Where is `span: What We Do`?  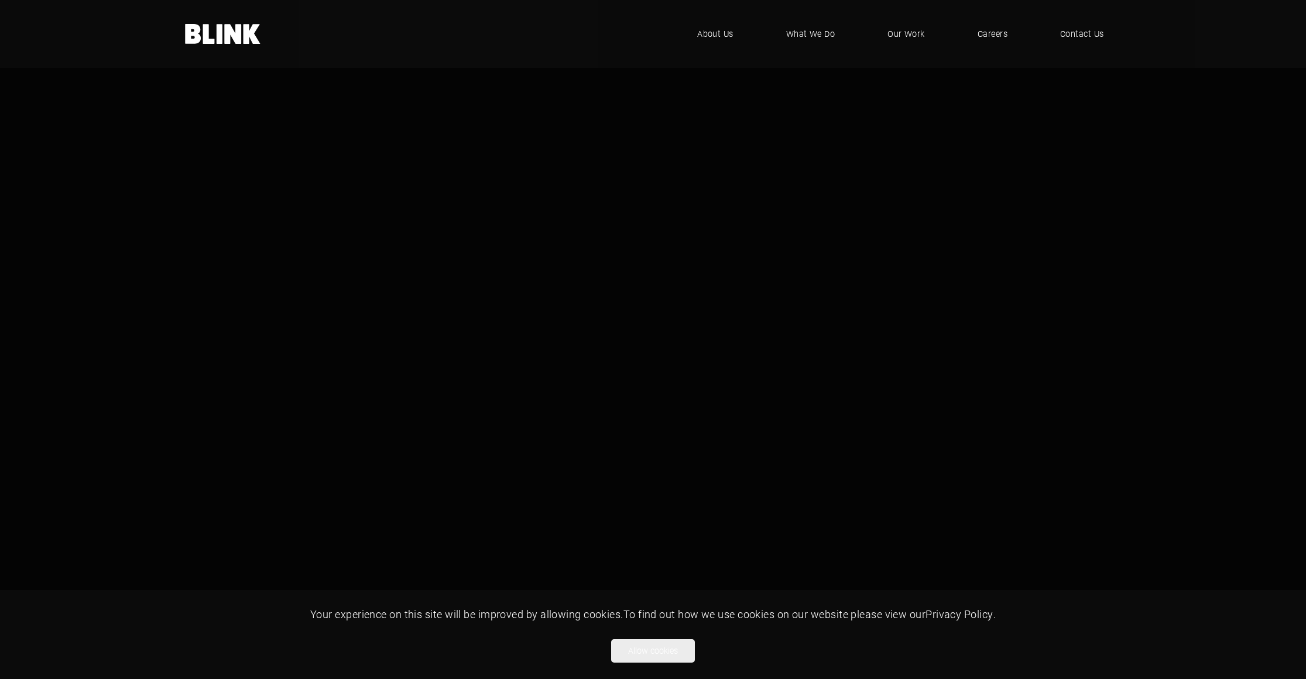 span: What We Do is located at coordinates (811, 34).